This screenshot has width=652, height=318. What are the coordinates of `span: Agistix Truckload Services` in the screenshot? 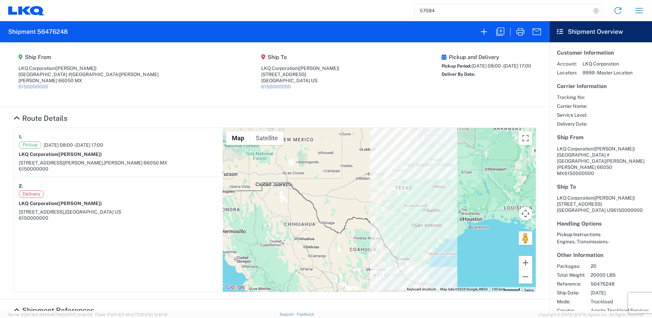 It's located at (620, 310).